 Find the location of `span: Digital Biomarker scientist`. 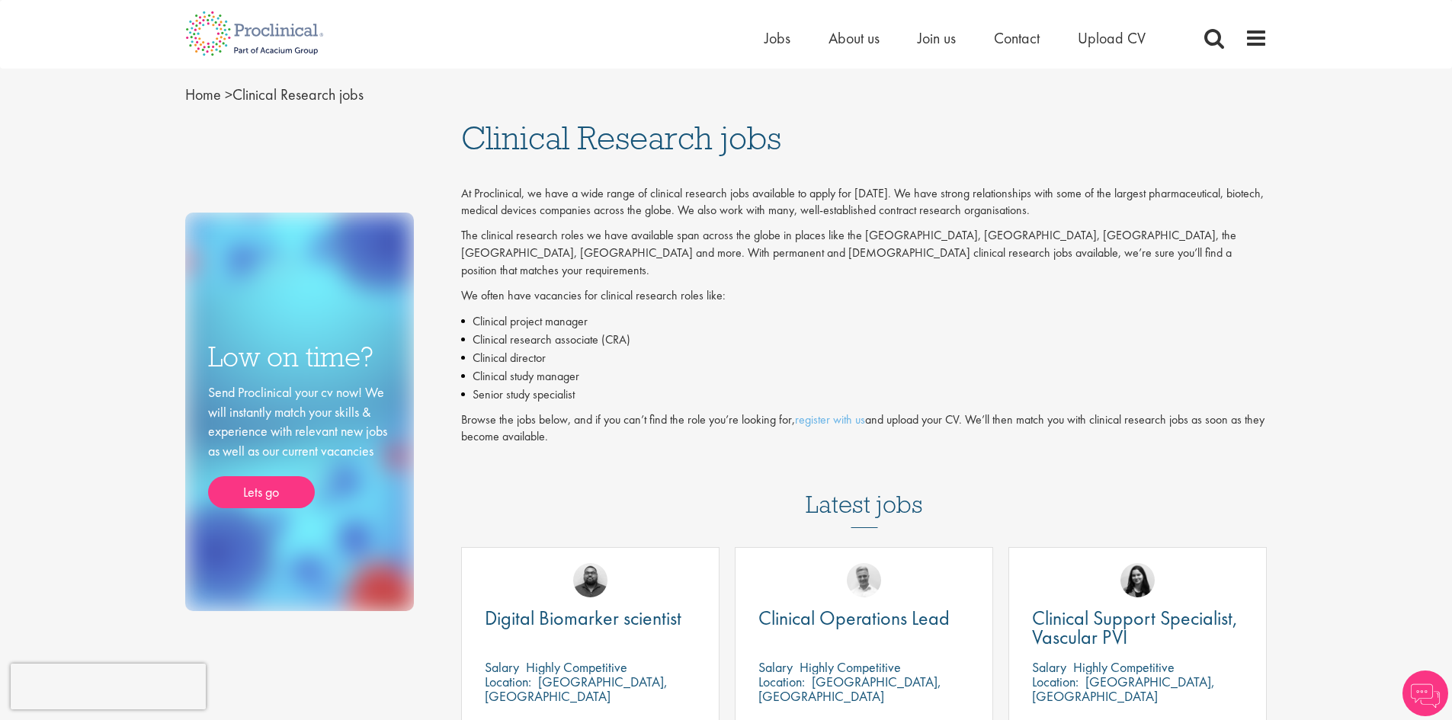

span: Digital Biomarker scientist is located at coordinates (583, 618).